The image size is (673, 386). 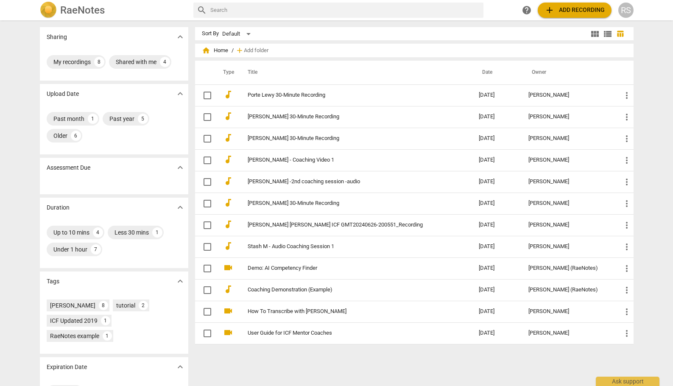 What do you see at coordinates (113, 10) in the screenshot?
I see `a: LogoRaeNotes` at bounding box center [113, 10].